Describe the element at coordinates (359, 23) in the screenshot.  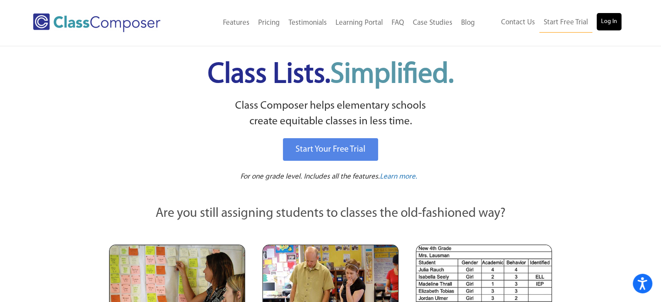
I see `a: Learning Portal` at that location.